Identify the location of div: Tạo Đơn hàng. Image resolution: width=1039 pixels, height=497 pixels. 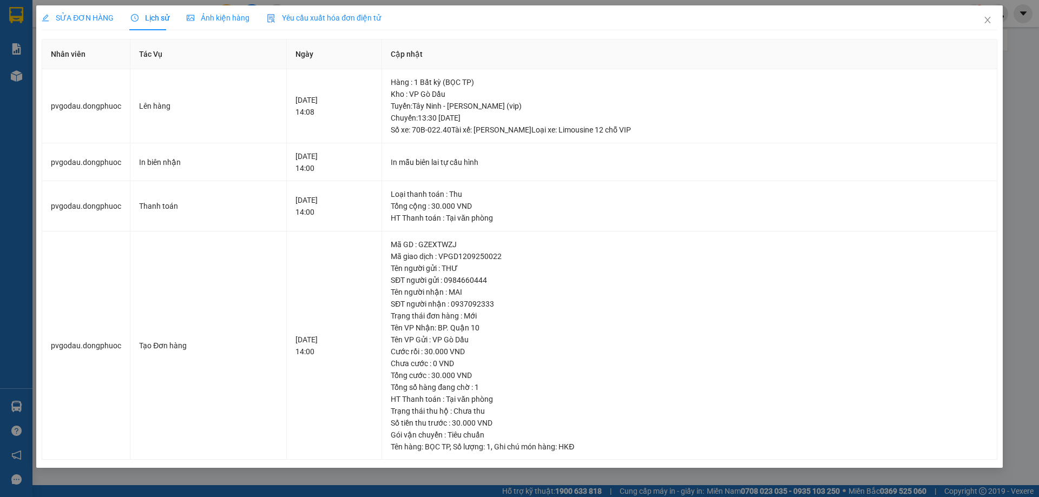
(208, 346).